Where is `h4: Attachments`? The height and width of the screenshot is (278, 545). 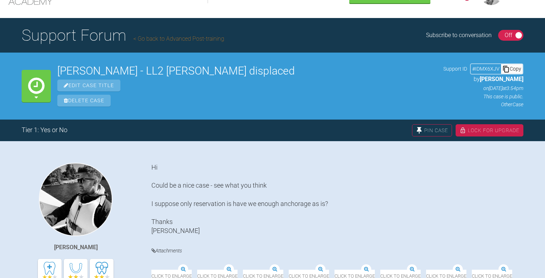 h4: Attachments is located at coordinates (337, 251).